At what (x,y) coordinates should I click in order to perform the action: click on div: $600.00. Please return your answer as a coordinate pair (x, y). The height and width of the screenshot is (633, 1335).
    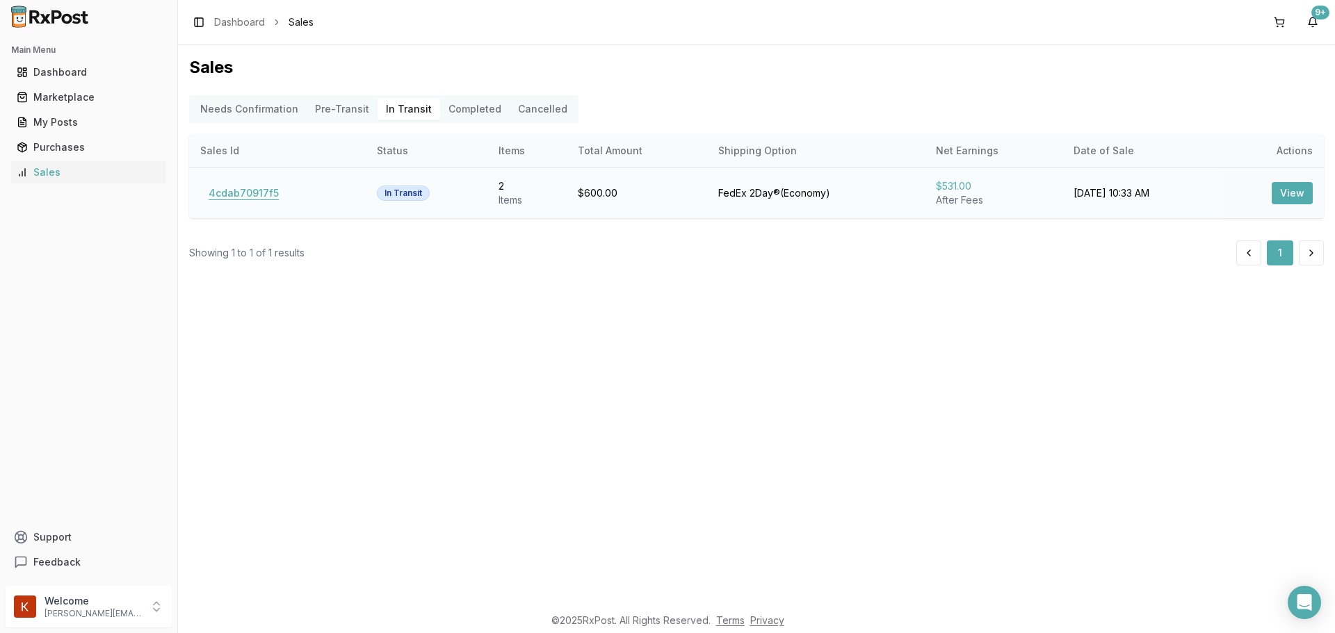
    Looking at the image, I should click on (637, 193).